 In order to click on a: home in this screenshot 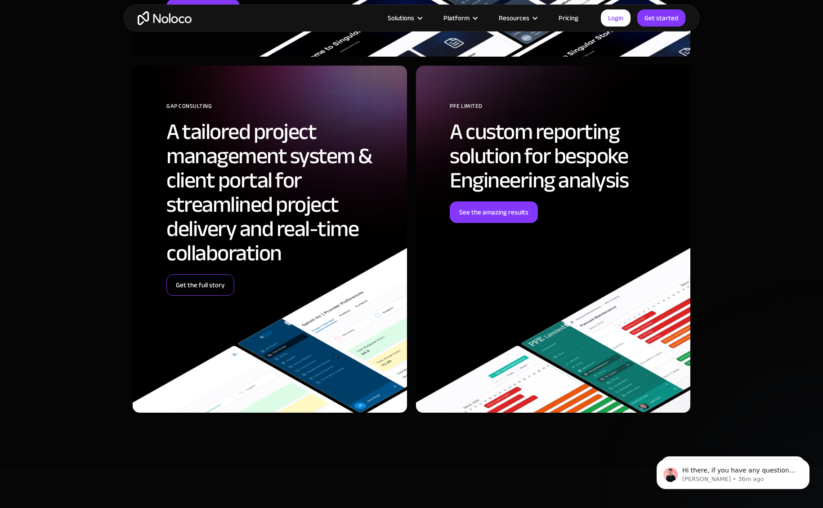, I will do `click(165, 18)`.